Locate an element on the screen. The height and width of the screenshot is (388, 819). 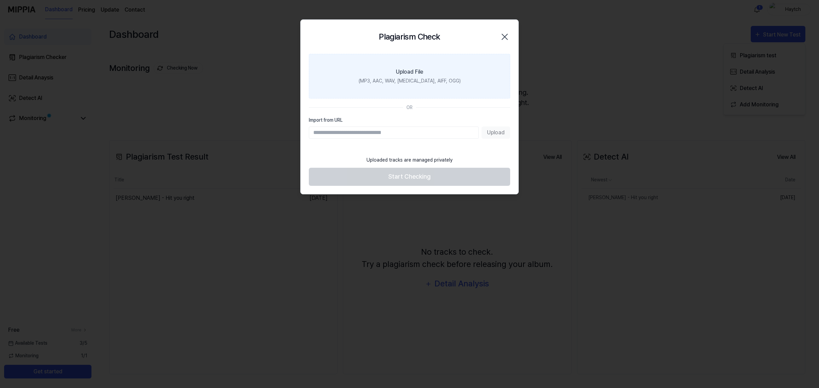
div: OR is located at coordinates (409, 107).